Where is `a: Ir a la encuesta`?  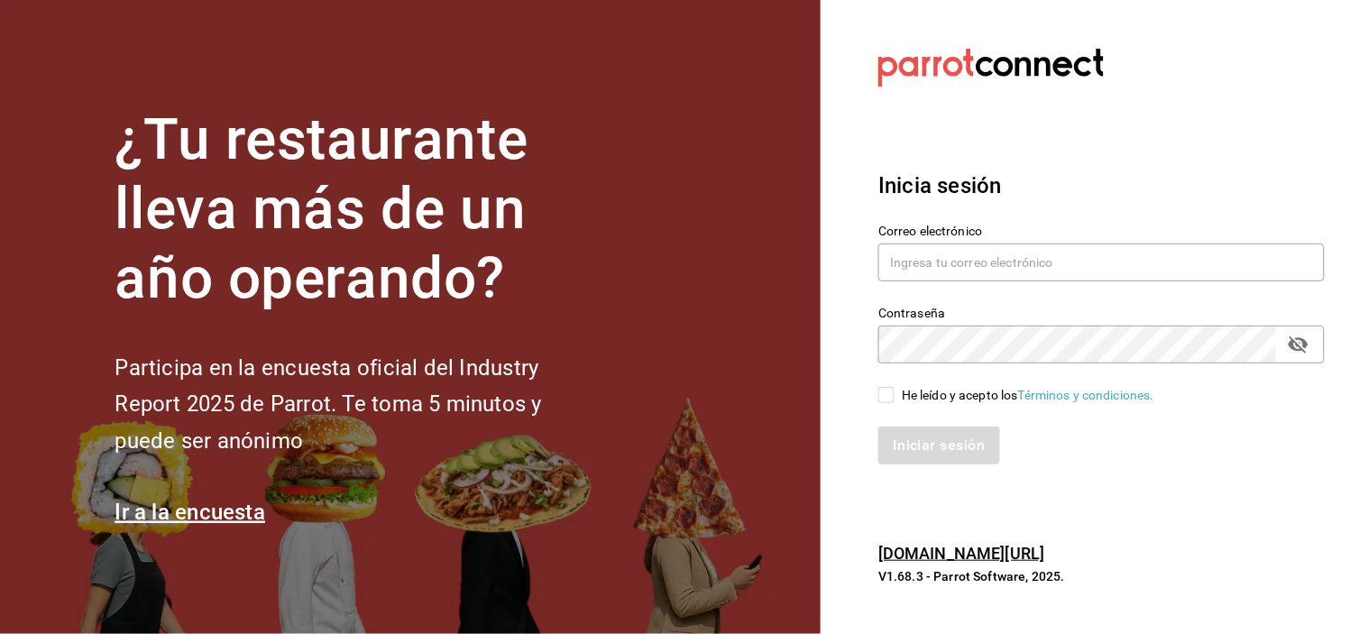 a: Ir a la encuesta is located at coordinates (189, 512).